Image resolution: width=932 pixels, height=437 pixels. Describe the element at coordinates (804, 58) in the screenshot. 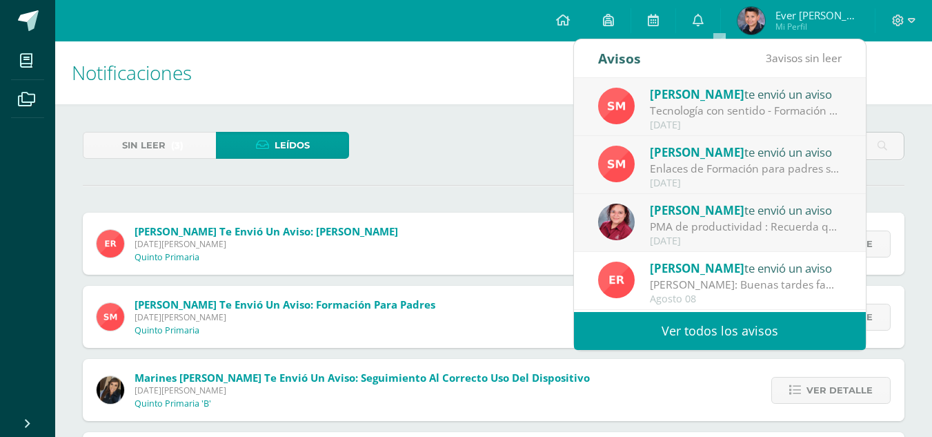

I see `span: avisos sin leer` at that location.